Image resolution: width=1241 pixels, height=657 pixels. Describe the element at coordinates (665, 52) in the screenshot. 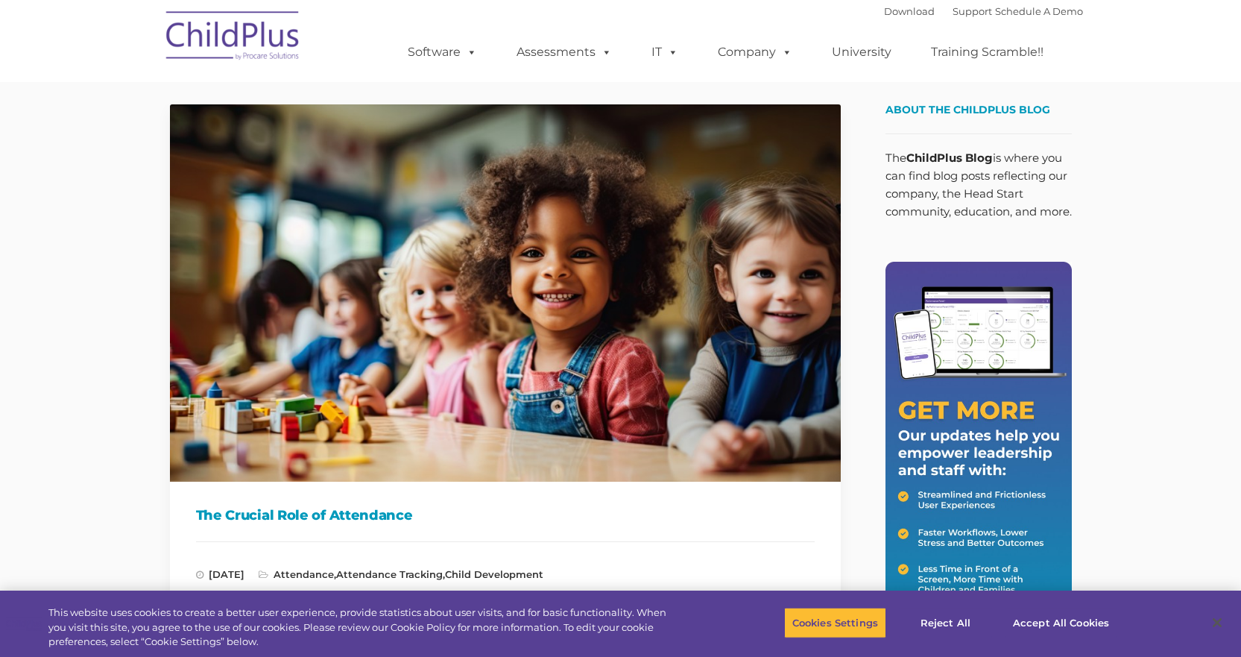

I see `a: IT` at that location.